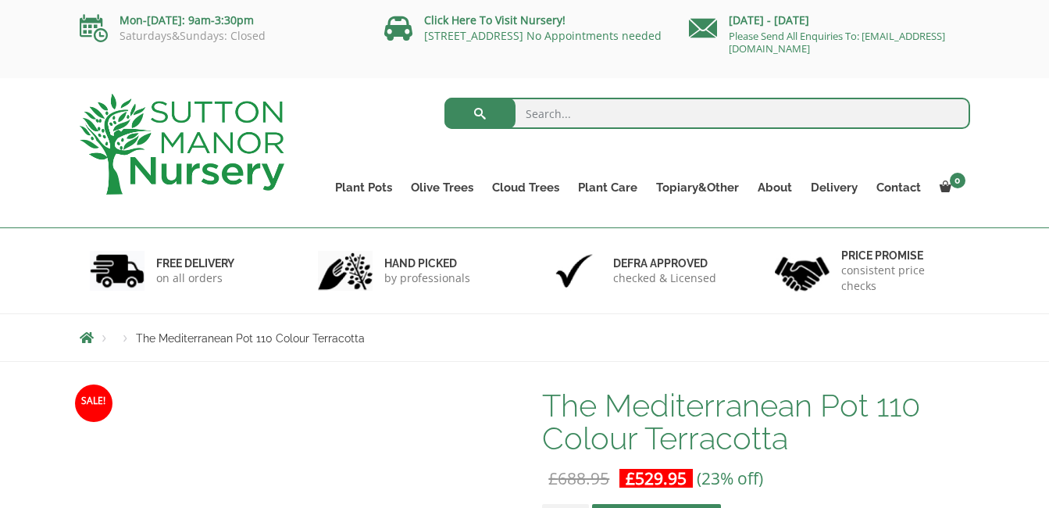  Describe the element at coordinates (250, 338) in the screenshot. I see `span: The Mediterranean Pot 110 Colour Terracotta` at that location.